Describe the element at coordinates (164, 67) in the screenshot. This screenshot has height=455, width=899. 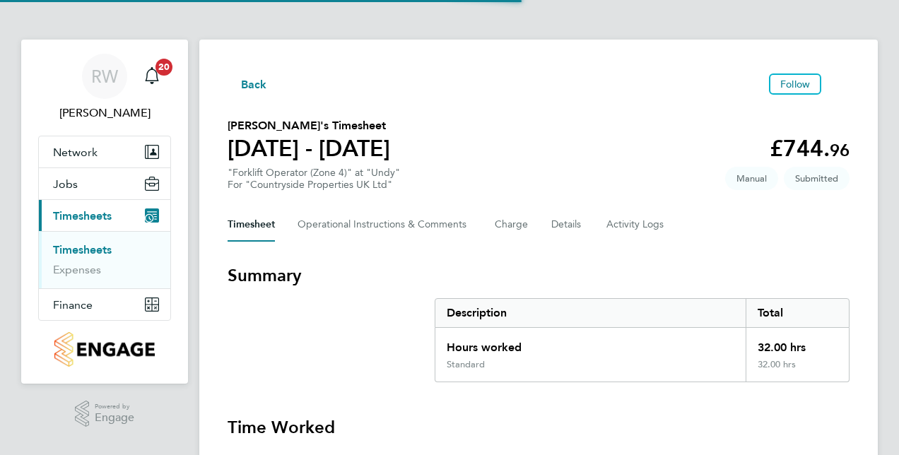
I see `span: 20` at that location.